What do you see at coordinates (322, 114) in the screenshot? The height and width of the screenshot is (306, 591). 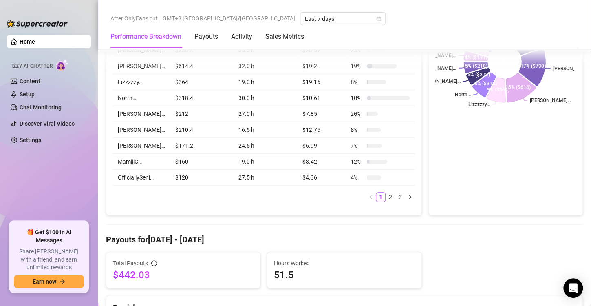 I see `td: $7.85` at bounding box center [322, 114].